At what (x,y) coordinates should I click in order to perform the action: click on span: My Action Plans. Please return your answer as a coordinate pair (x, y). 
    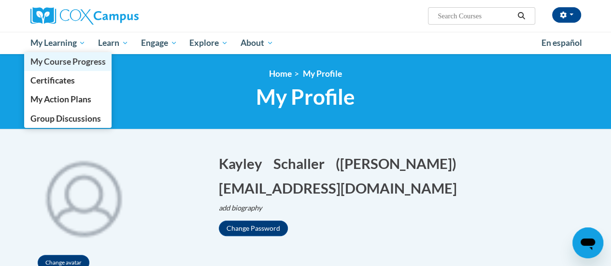
    Looking at the image, I should click on (60, 99).